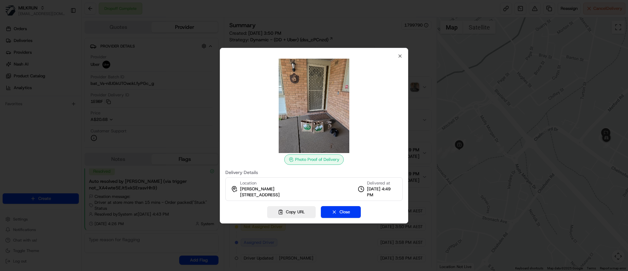  Describe the element at coordinates (382, 183) in the screenshot. I see `span: Delivered at` at that location.